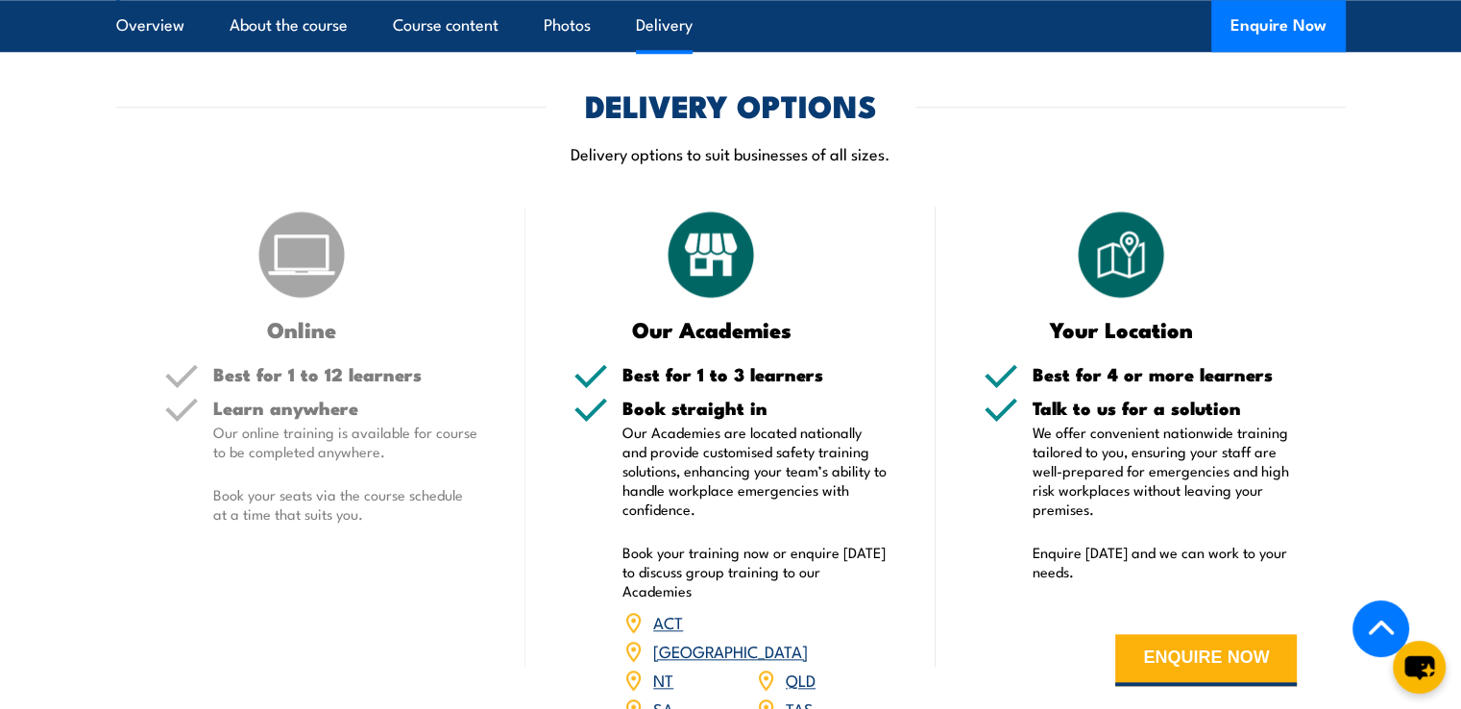 The width and height of the screenshot is (1461, 709). What do you see at coordinates (1121, 329) in the screenshot?
I see `h3: Your Location` at bounding box center [1121, 329].